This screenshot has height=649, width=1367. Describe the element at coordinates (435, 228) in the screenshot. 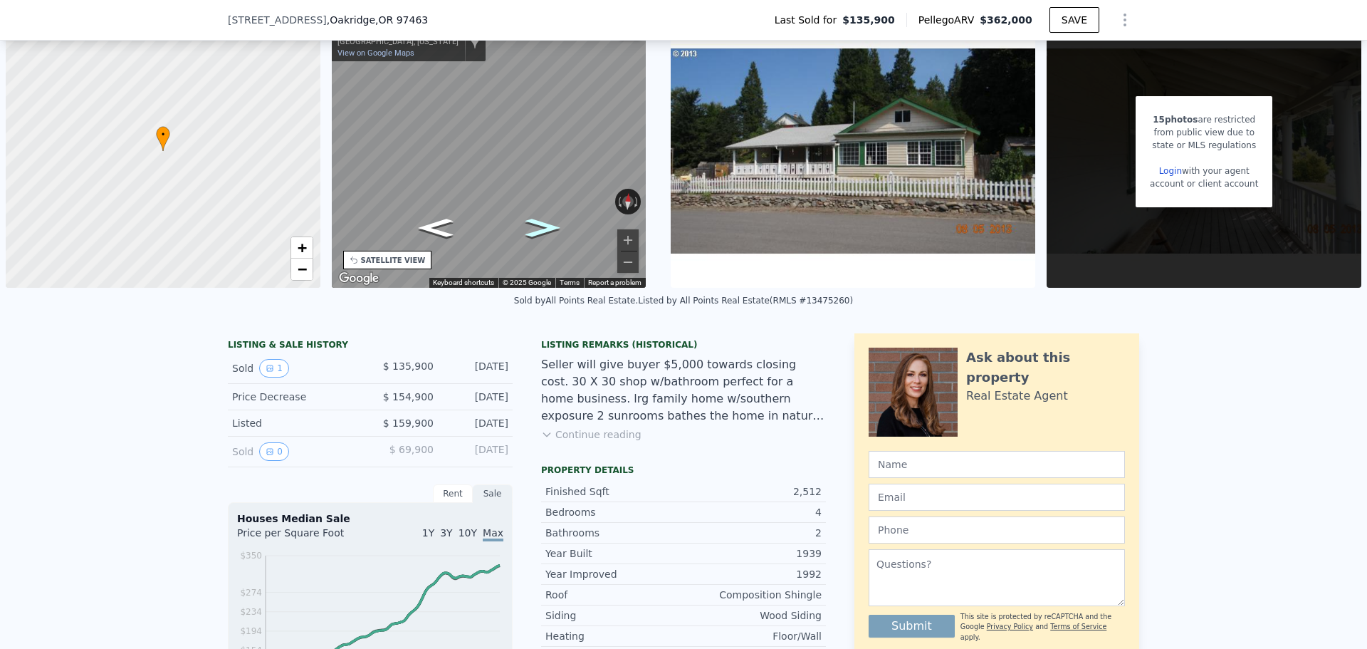

I see `path: Go West, Willamette Way` at that location.